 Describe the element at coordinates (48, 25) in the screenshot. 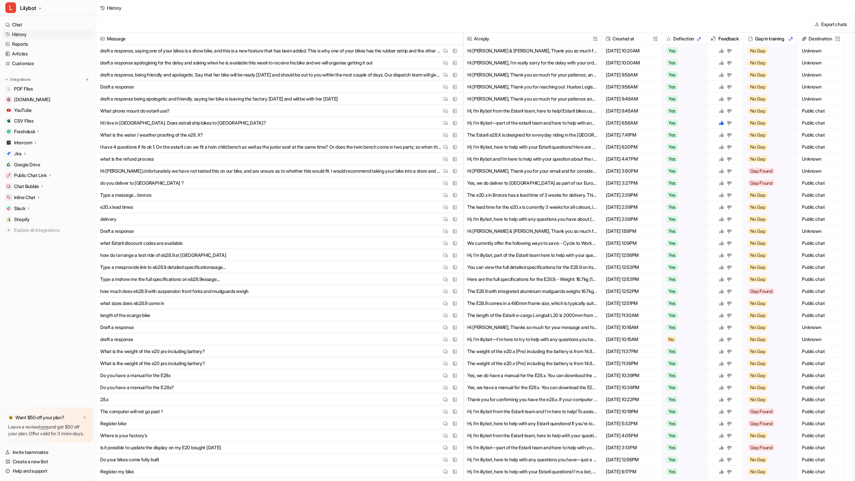

I see `a: Chat` at that location.